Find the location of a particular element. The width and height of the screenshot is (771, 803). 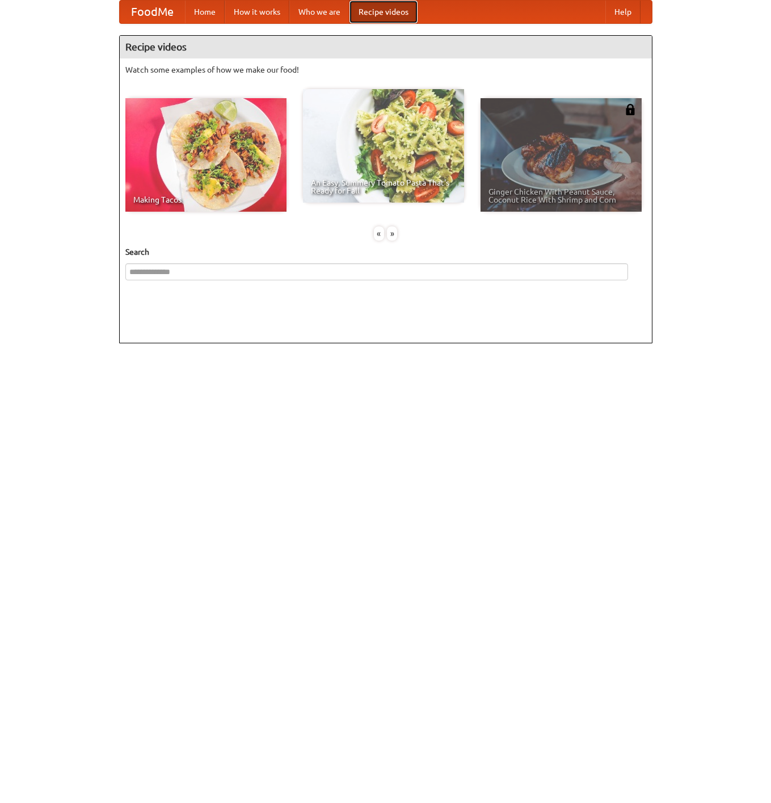

a: FoodMe is located at coordinates (152, 12).